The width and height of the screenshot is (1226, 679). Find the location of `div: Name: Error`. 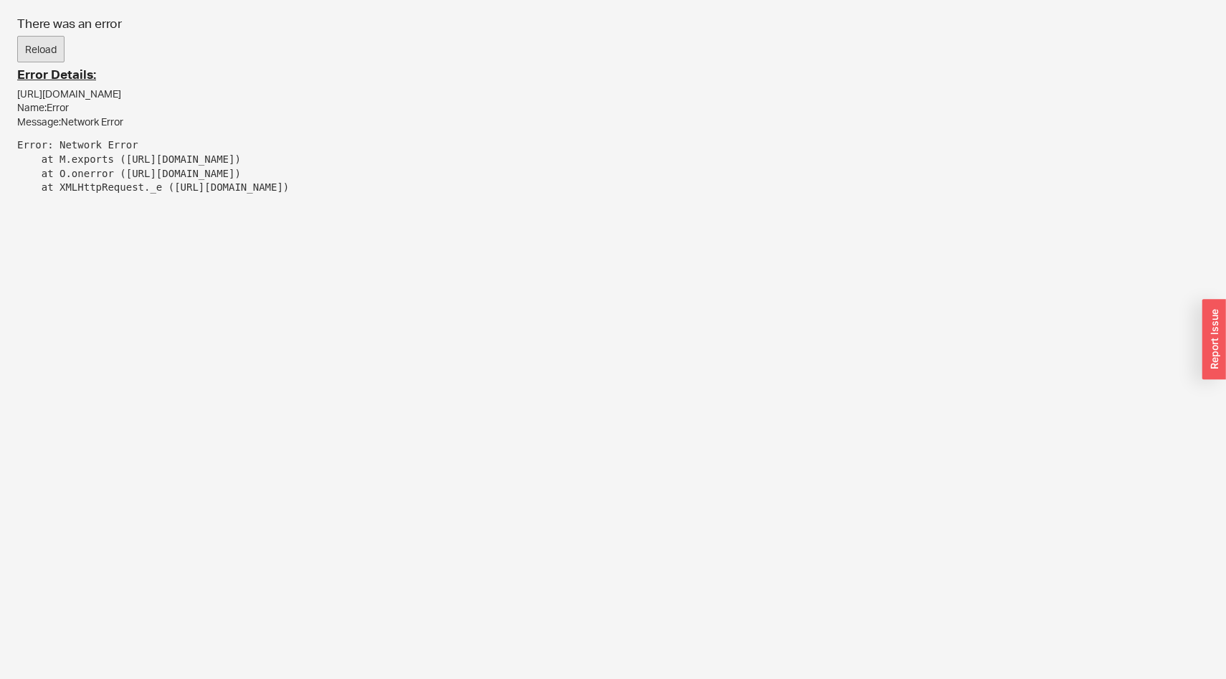

div: Name: Error is located at coordinates (613, 108).